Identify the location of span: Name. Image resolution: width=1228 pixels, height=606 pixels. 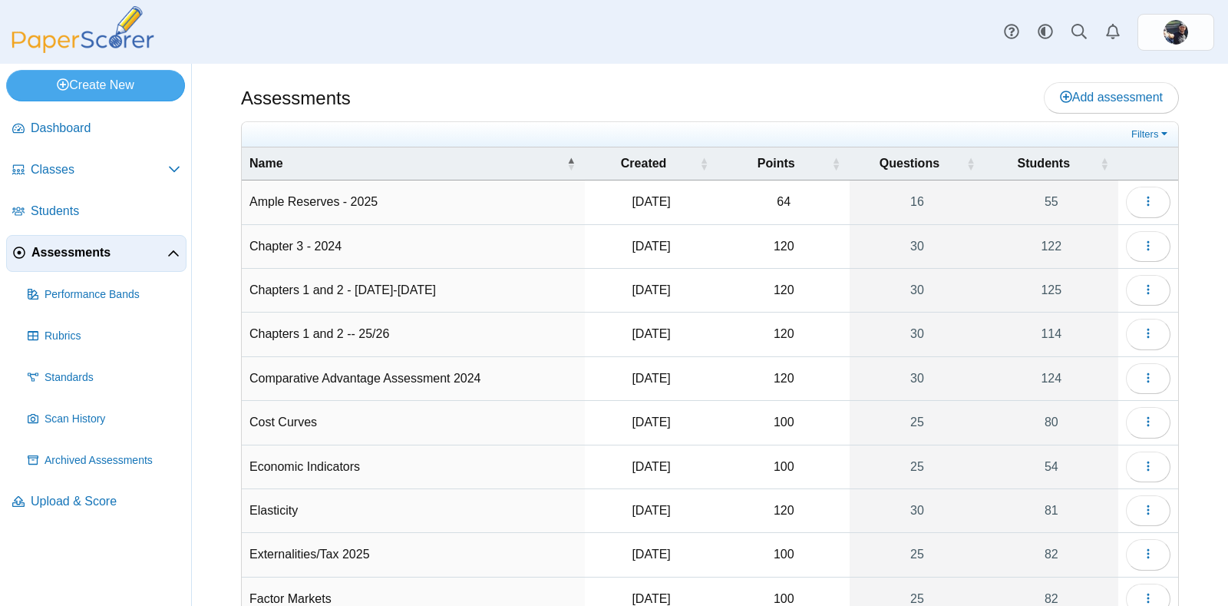
(266, 163).